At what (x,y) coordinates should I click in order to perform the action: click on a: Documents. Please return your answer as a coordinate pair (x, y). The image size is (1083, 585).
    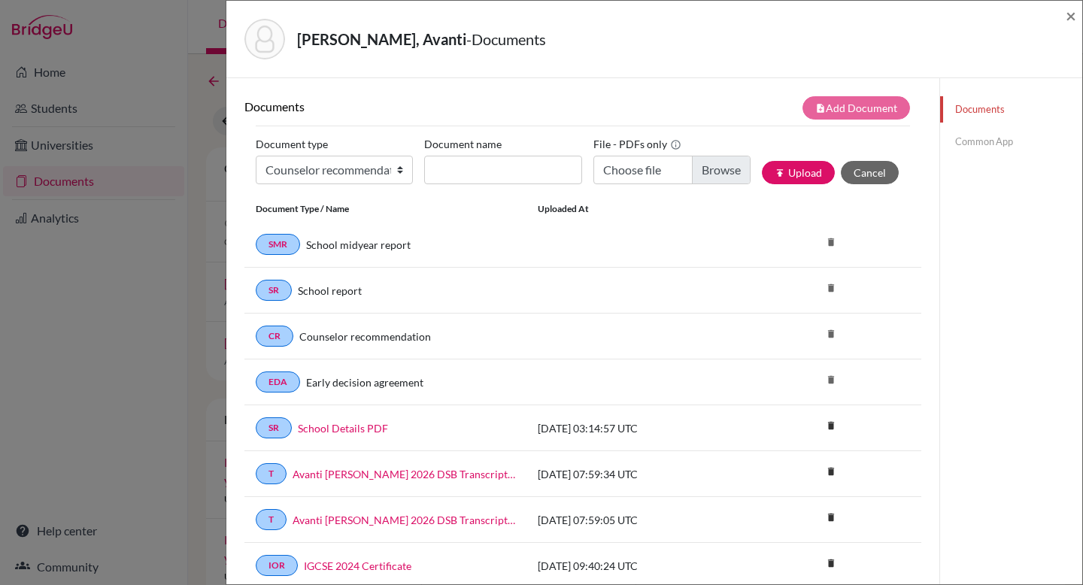
    Looking at the image, I should click on (1011, 109).